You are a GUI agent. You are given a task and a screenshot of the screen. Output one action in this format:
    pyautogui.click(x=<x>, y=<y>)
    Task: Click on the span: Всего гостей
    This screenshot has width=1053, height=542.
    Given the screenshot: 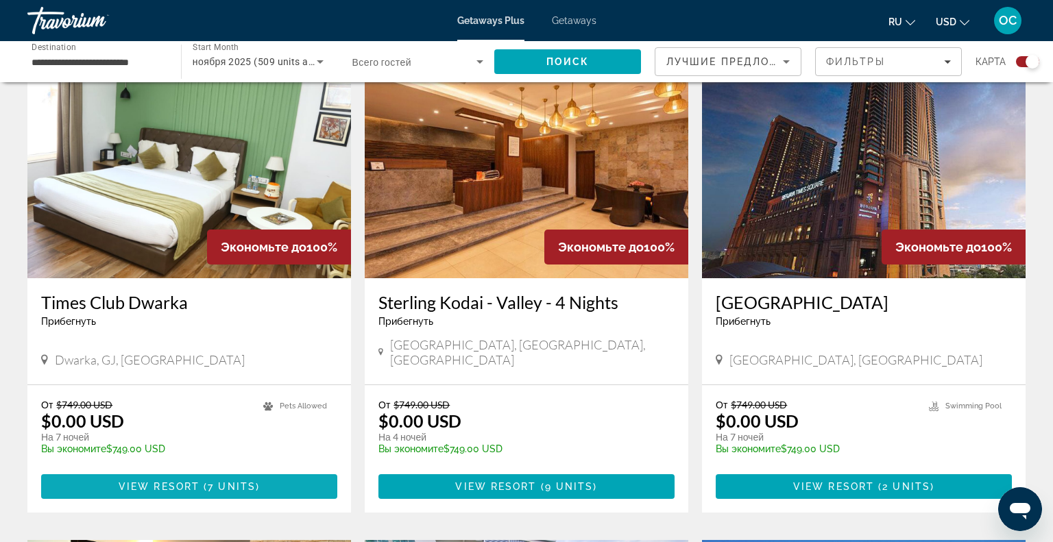 What is the action you would take?
    pyautogui.click(x=382, y=62)
    